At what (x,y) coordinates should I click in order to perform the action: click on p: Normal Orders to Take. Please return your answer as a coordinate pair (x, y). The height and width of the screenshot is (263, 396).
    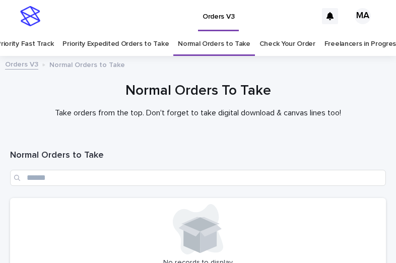
    Looking at the image, I should click on (87, 64).